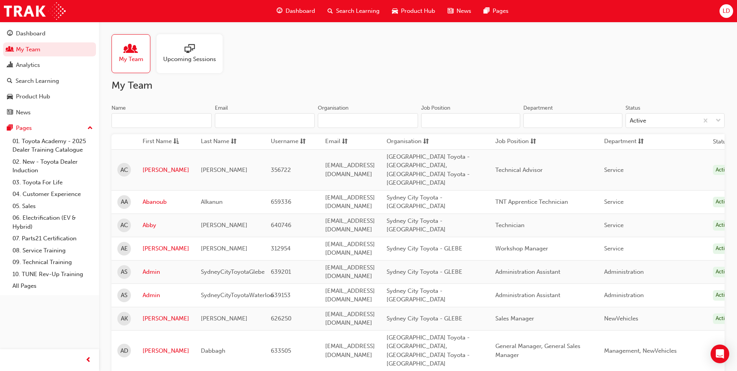  I want to click on h2: My Team, so click(418, 86).